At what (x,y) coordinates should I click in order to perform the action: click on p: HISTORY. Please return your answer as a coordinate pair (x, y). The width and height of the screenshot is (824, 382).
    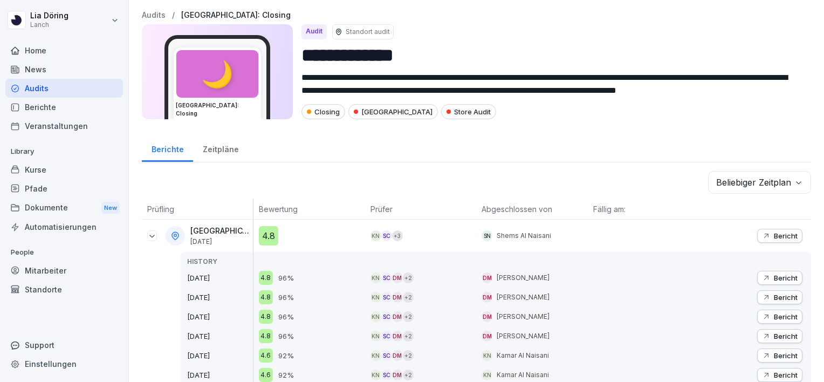
    Looking at the image, I should click on (220, 261).